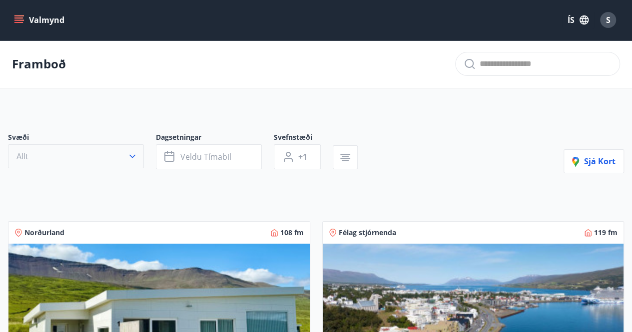 This screenshot has width=632, height=332. What do you see at coordinates (22, 156) in the screenshot?
I see `span: Allt` at bounding box center [22, 156].